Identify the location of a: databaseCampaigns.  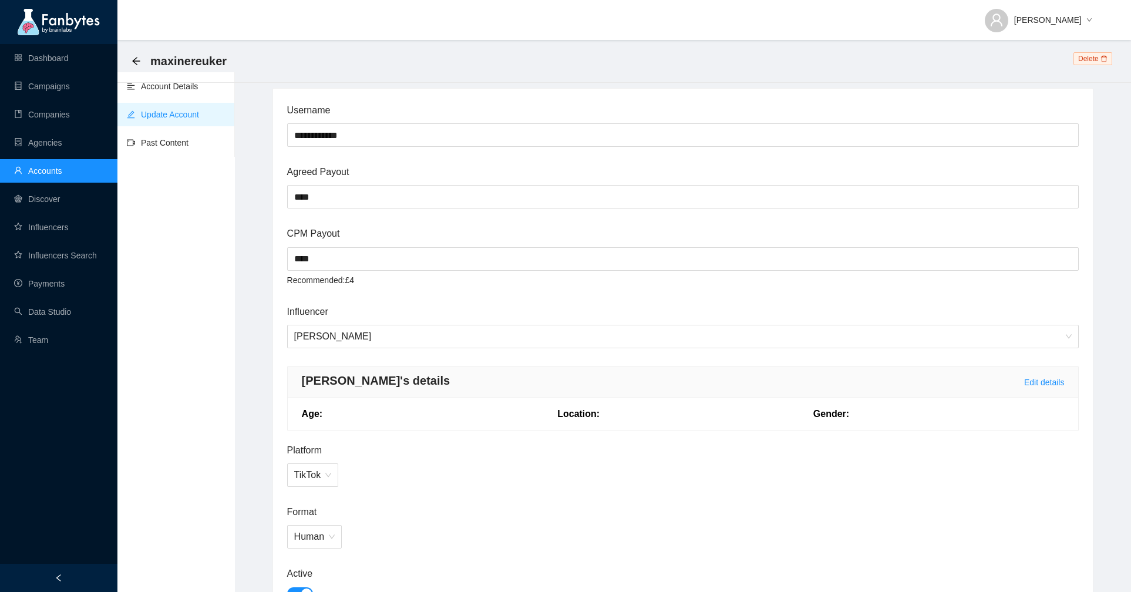
(42, 86).